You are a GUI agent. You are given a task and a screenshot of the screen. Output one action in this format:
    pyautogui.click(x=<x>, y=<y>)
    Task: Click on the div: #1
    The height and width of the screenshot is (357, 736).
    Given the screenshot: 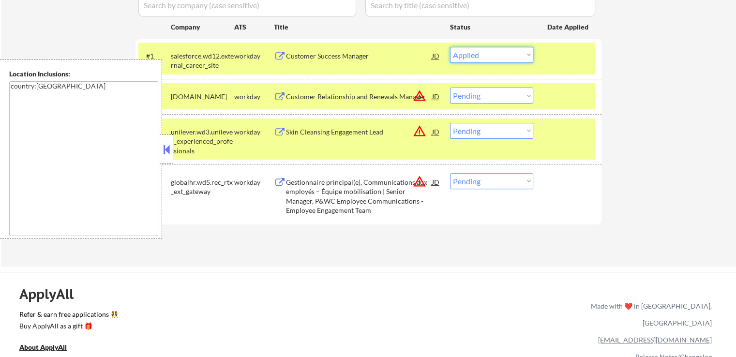 What is the action you would take?
    pyautogui.click(x=154, y=56)
    